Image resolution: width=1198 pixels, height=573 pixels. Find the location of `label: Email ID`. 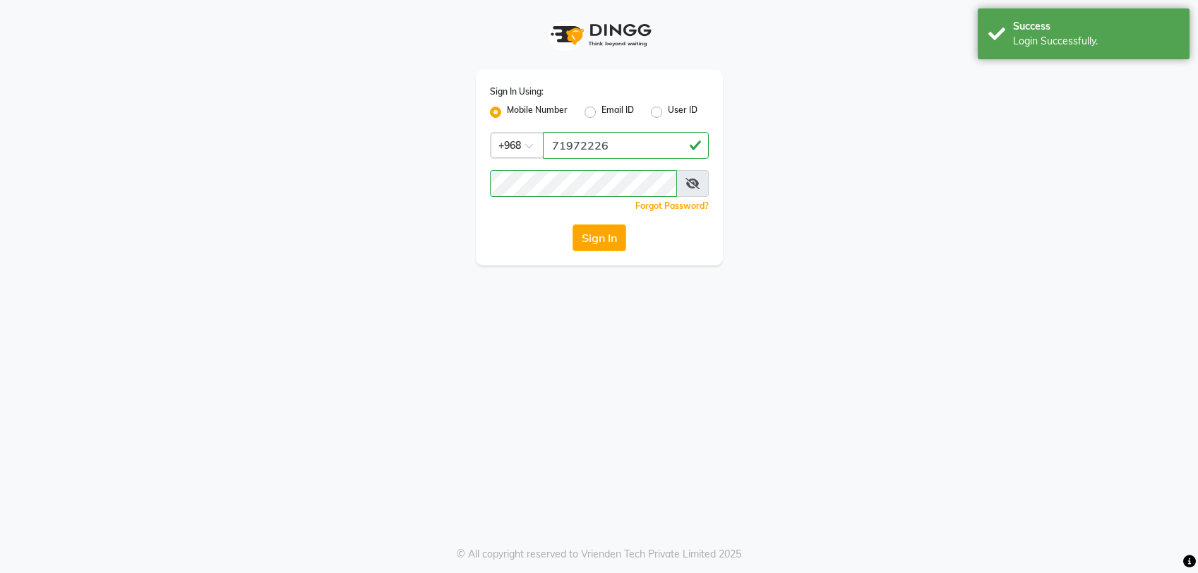

label: Email ID is located at coordinates (618, 112).